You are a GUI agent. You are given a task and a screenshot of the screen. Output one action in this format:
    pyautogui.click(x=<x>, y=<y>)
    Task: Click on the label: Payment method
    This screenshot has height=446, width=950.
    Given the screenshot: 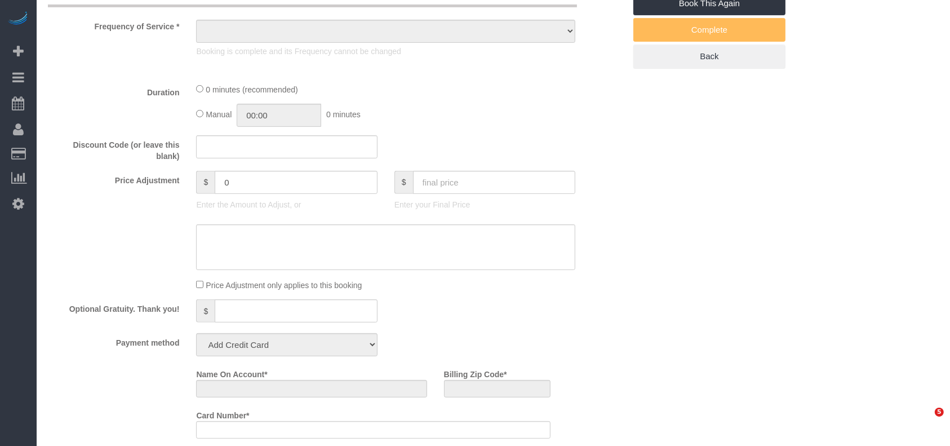 What is the action you would take?
    pyautogui.click(x=113, y=340)
    